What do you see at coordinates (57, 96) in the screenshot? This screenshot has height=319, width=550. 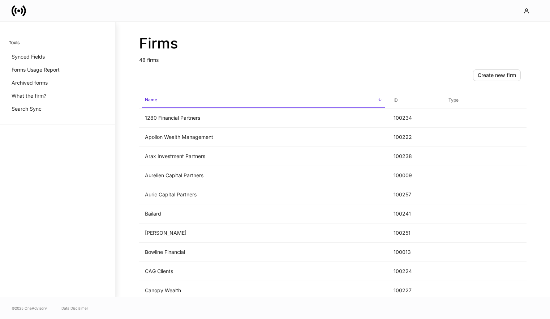 I see `a: What the firm?` at bounding box center [57, 96].